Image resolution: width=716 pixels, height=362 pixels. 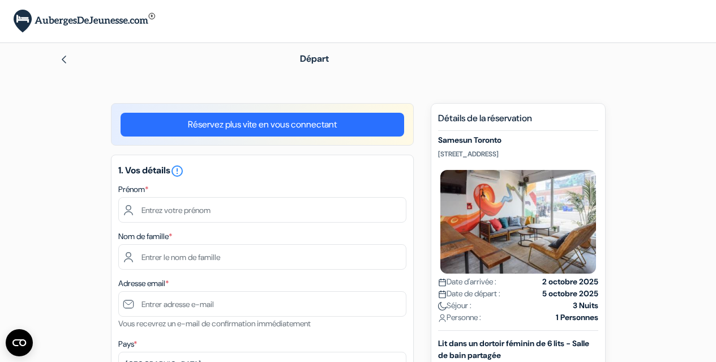 What do you see at coordinates (262, 209) in the screenshot?
I see `input: Entrez votre prénom` at bounding box center [262, 209].